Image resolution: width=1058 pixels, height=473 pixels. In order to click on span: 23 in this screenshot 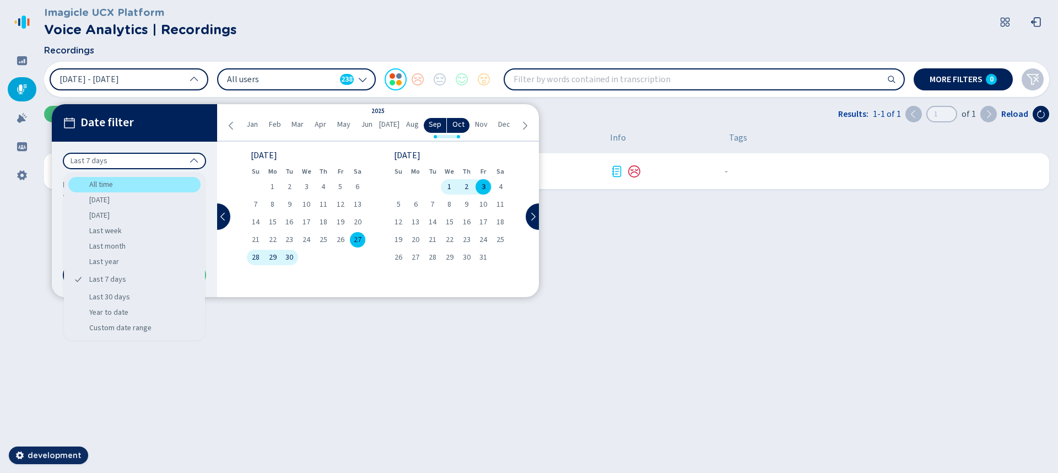, I will do `click(467, 240)`.